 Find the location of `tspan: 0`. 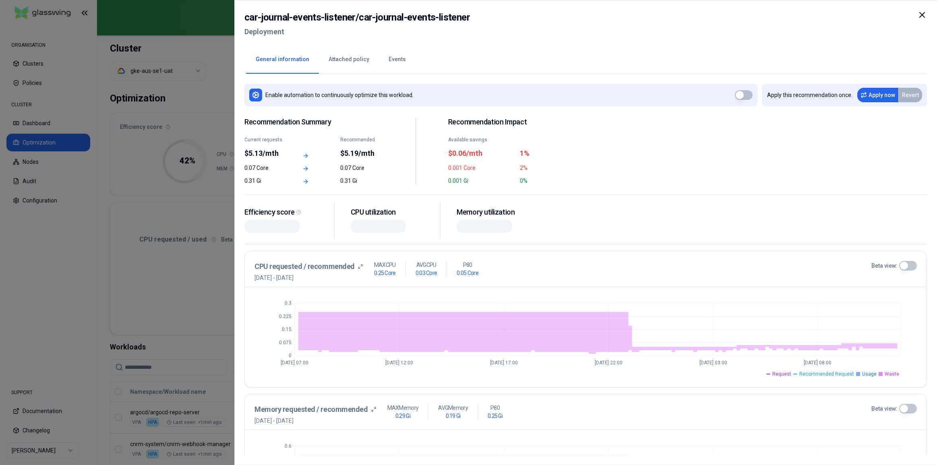

tspan: 0 is located at coordinates (290, 356).